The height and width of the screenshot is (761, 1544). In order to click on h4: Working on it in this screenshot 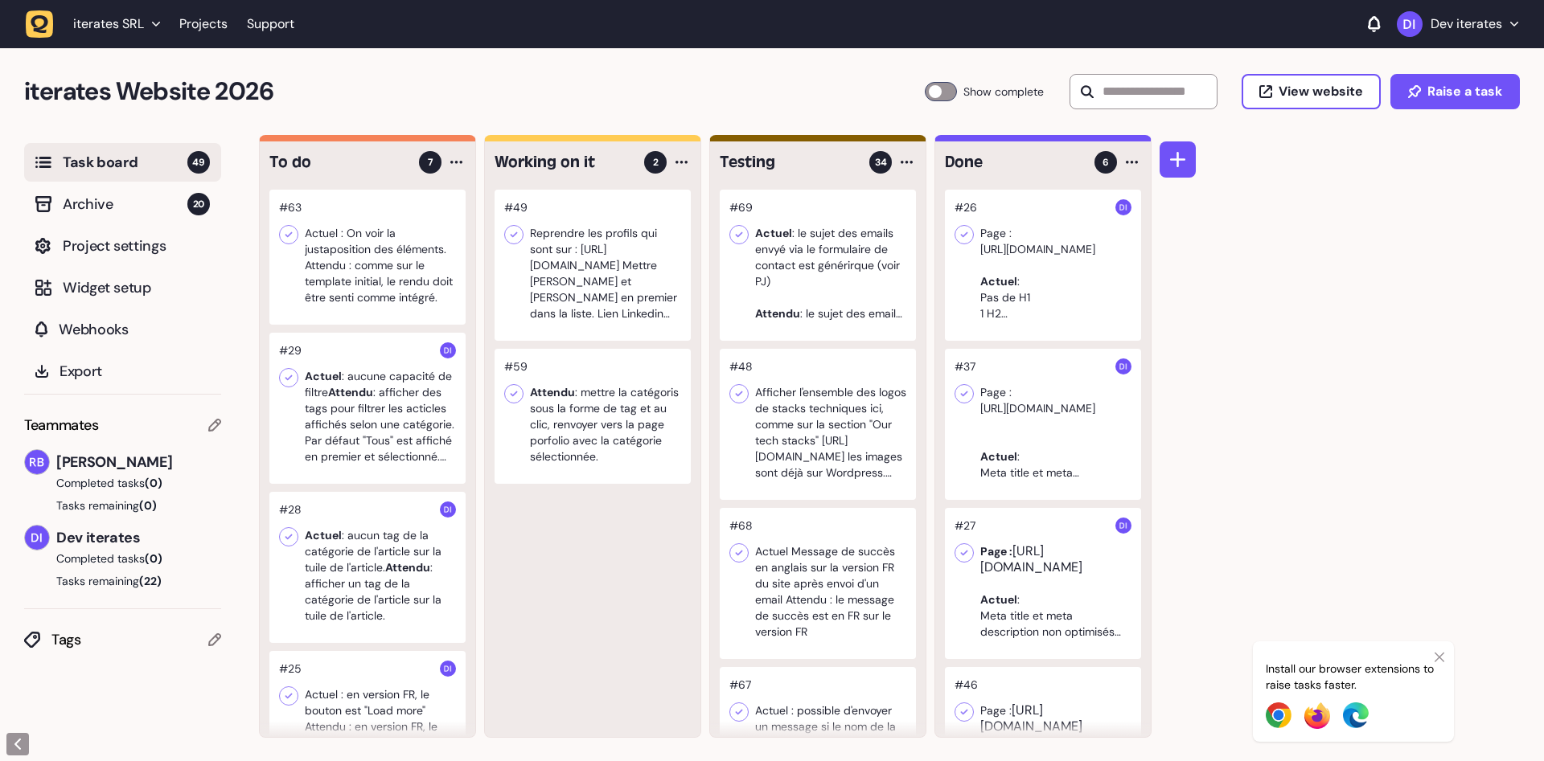, I will do `click(564, 162)`.